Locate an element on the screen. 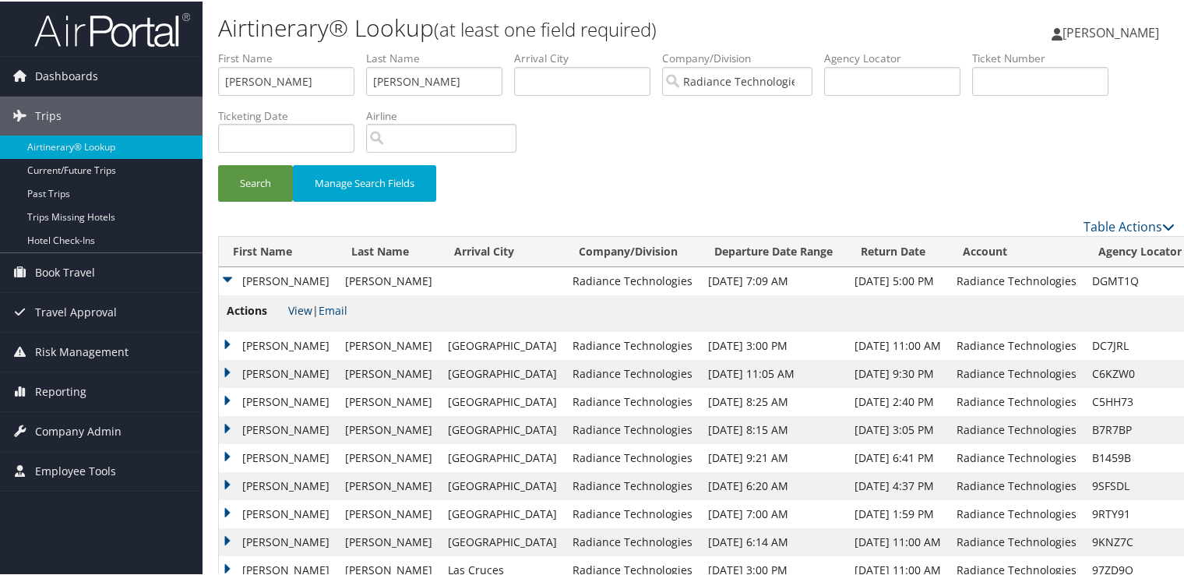  span: Risk Management is located at coordinates (82, 351).